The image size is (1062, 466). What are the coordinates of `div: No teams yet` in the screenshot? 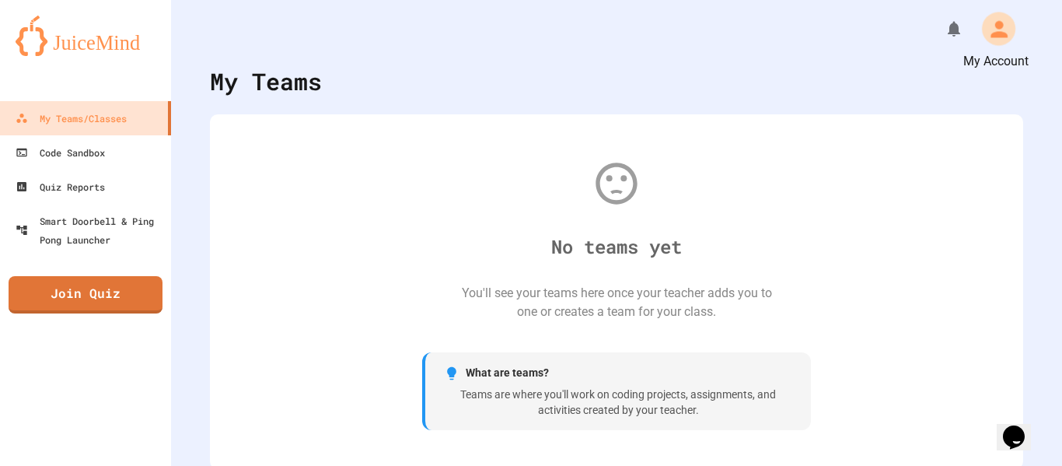 It's located at (617, 247).